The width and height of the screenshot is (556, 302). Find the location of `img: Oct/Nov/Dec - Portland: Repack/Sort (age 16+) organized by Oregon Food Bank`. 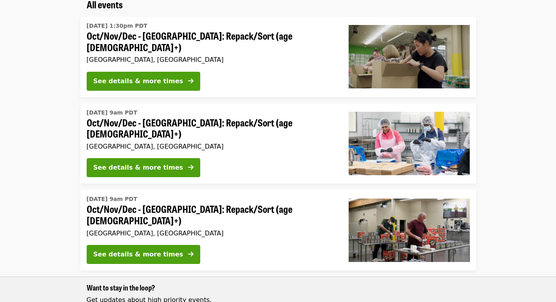

img: Oct/Nov/Dec - Portland: Repack/Sort (age 16+) organized by Oregon Food Bank is located at coordinates (409, 230).